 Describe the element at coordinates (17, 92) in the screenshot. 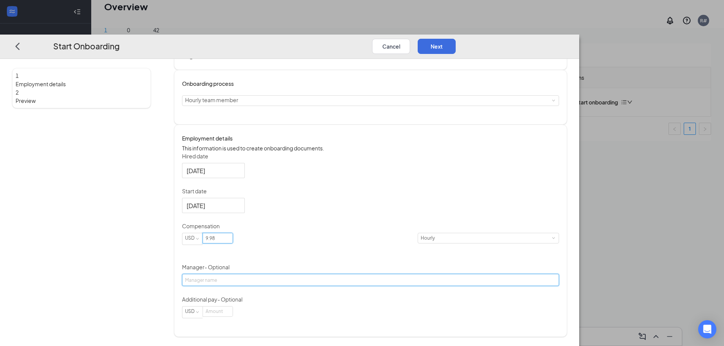

I see `span: 2` at that location.